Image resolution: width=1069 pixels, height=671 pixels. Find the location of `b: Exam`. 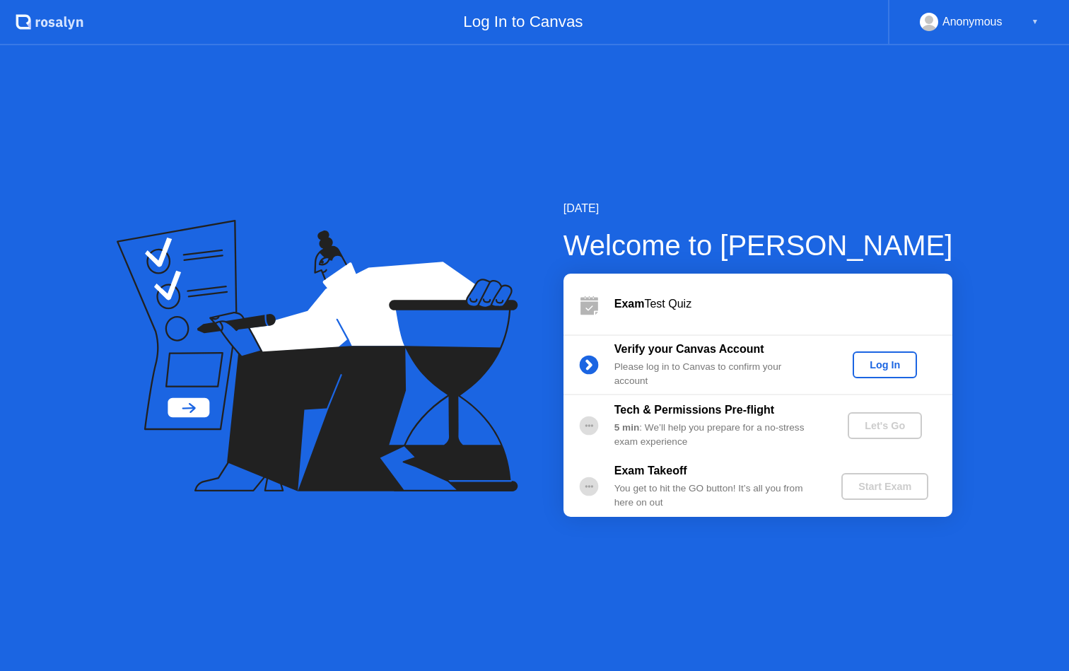

b: Exam is located at coordinates (629, 303).